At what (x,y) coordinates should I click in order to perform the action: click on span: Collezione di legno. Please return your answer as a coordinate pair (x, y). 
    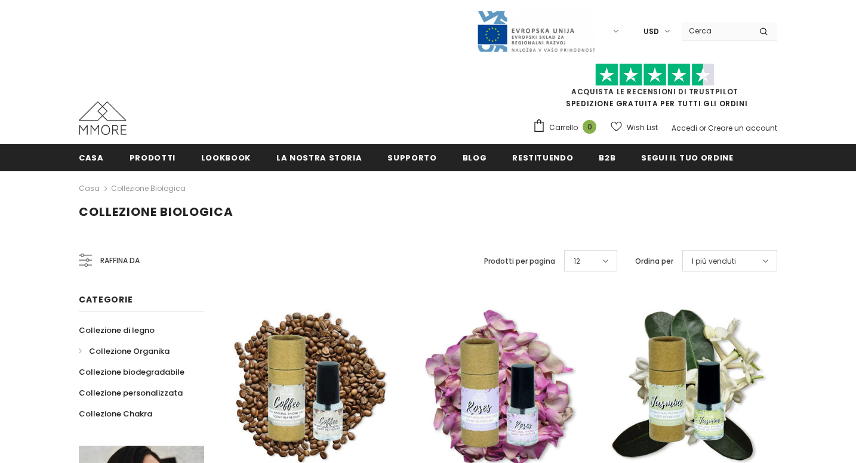
    Looking at the image, I should click on (116, 330).